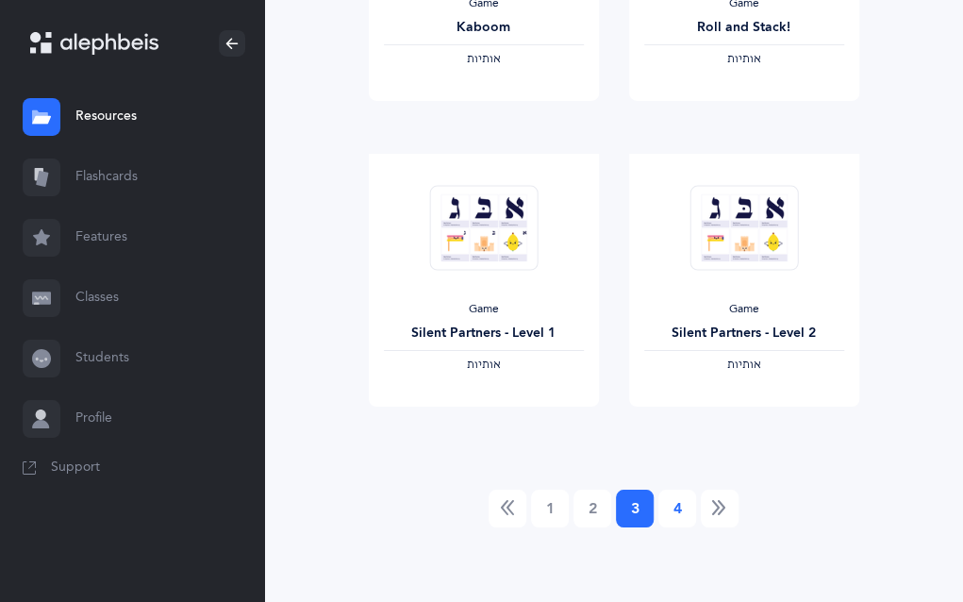 The width and height of the screenshot is (963, 602). Describe the element at coordinates (75, 468) in the screenshot. I see `span: Support` at that location.